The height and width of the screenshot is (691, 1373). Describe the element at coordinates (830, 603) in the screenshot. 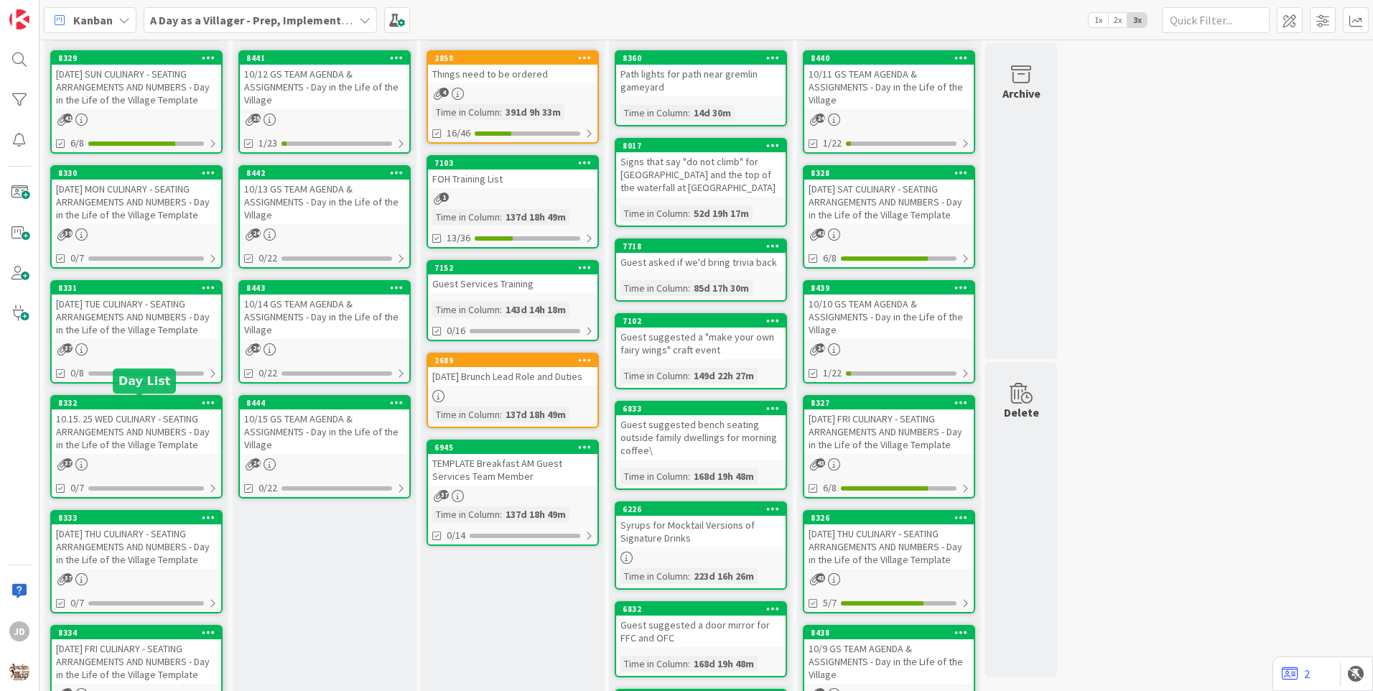

I see `span: 5/7` at that location.